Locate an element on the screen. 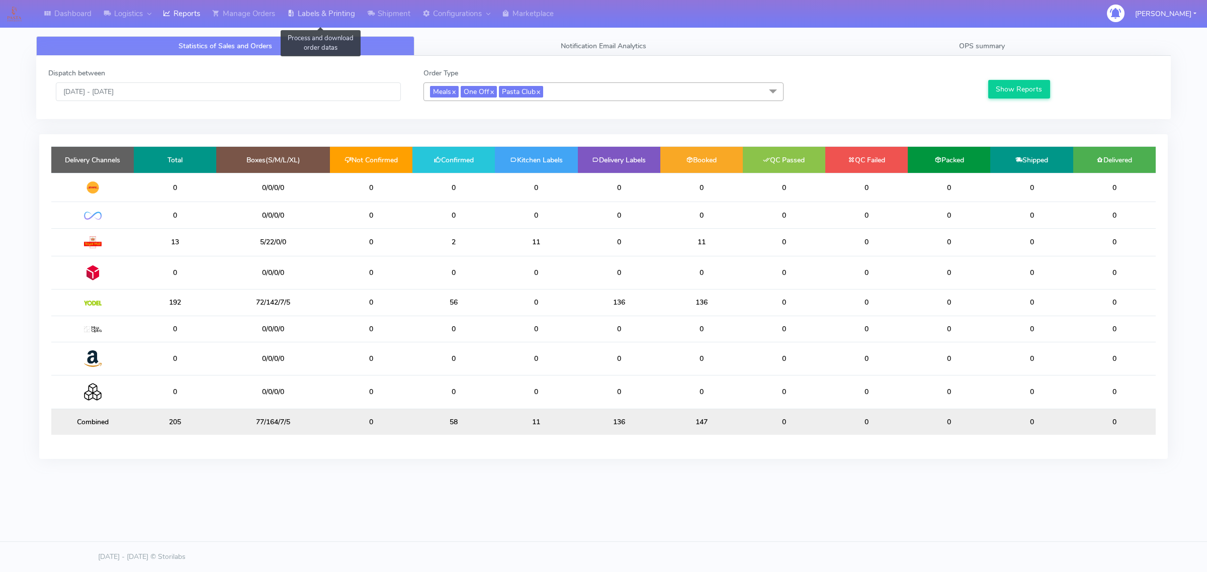 This screenshot has height=572, width=1207. img: DHL is located at coordinates (93, 188).